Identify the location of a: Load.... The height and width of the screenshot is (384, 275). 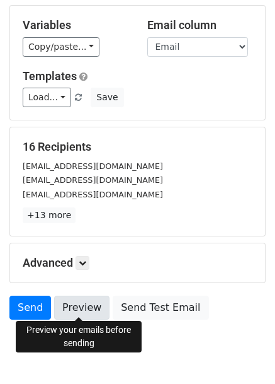
(47, 97).